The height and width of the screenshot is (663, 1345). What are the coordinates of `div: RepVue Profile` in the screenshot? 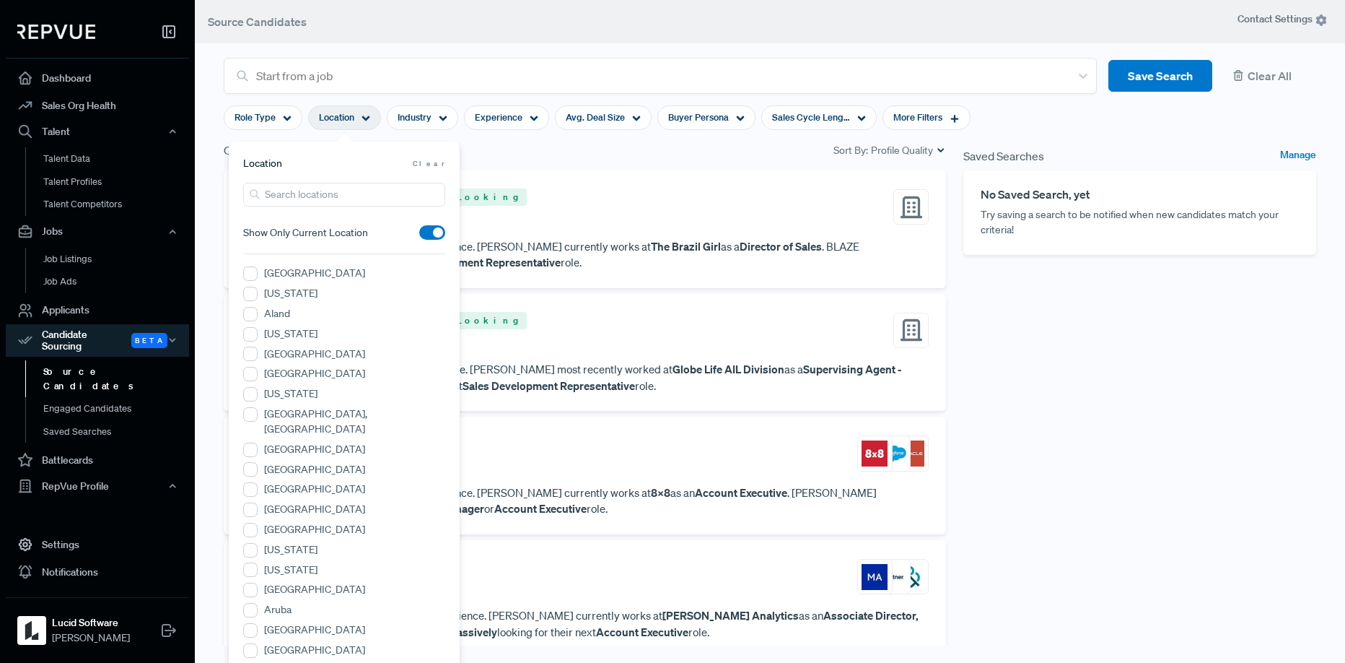 It's located at (97, 486).